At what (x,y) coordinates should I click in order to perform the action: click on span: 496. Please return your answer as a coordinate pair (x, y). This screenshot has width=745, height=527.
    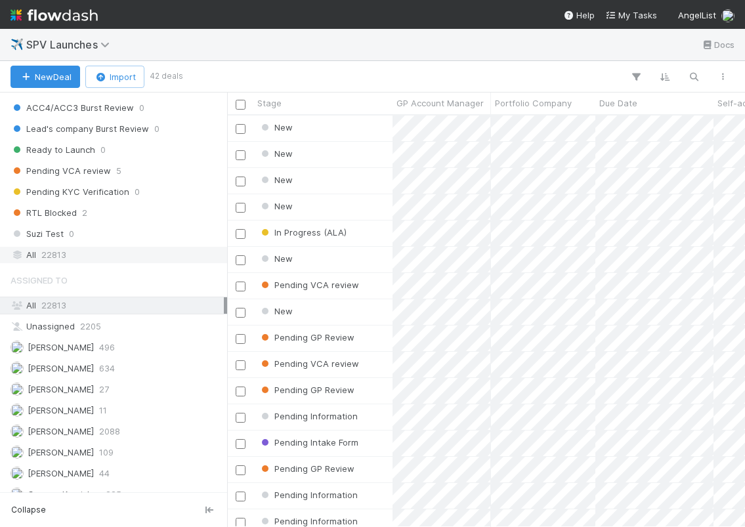
    Looking at the image, I should click on (107, 347).